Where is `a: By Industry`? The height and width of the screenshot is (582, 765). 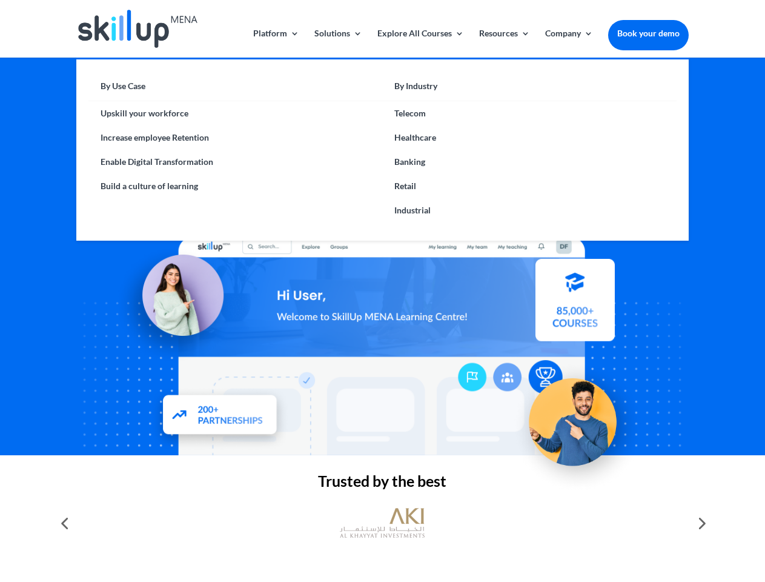
a: By Industry is located at coordinates (529, 89).